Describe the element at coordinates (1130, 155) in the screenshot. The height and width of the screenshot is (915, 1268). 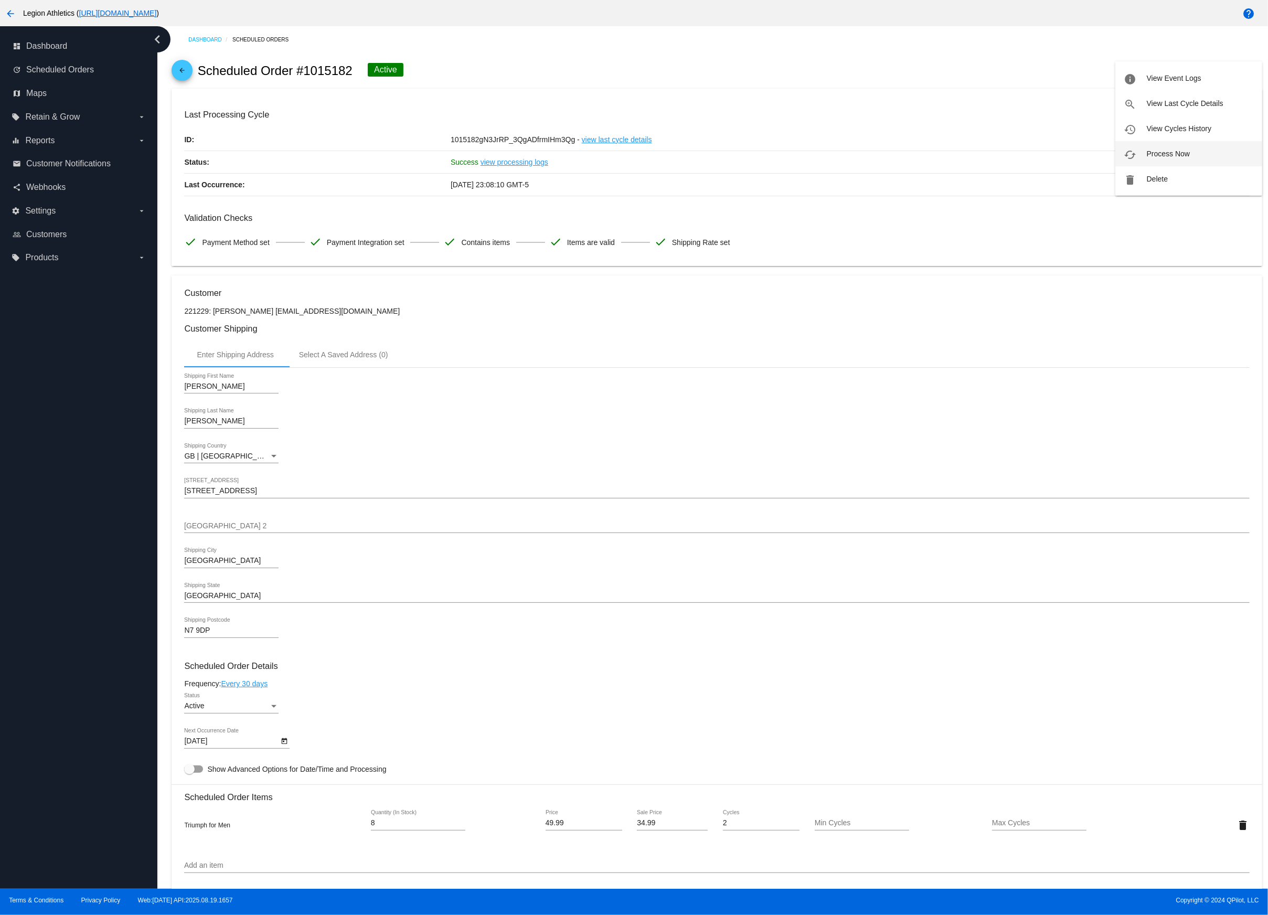
I see `mat-icon: cached` at that location.